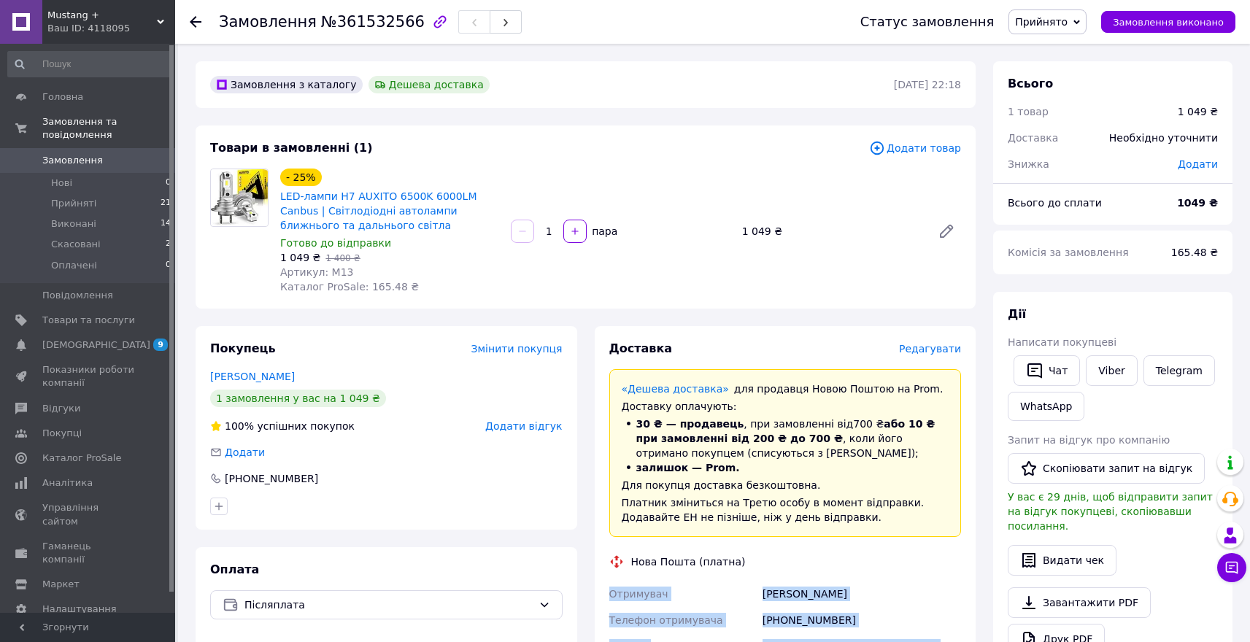 Image resolution: width=1250 pixels, height=642 pixels. I want to click on span: Головна, so click(63, 97).